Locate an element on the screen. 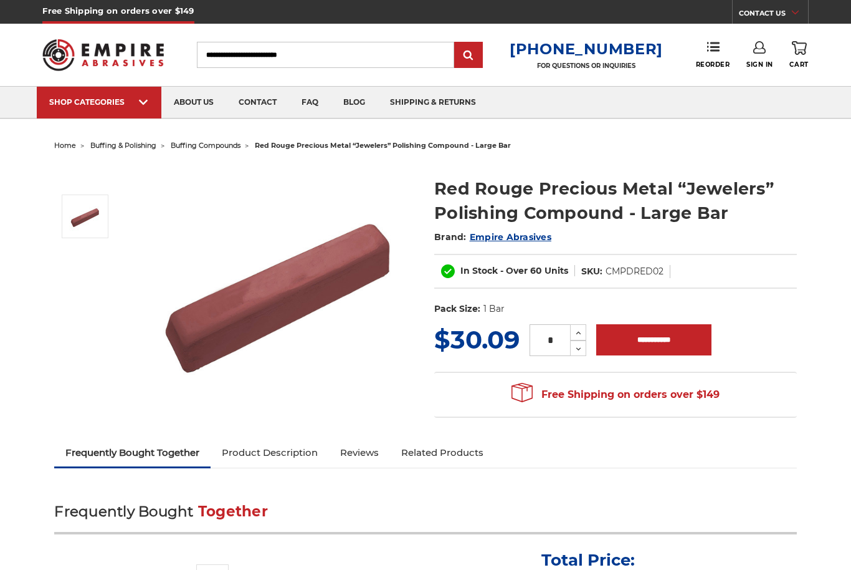 The image size is (851, 570). dd: 1 Bar is located at coordinates (494, 309).